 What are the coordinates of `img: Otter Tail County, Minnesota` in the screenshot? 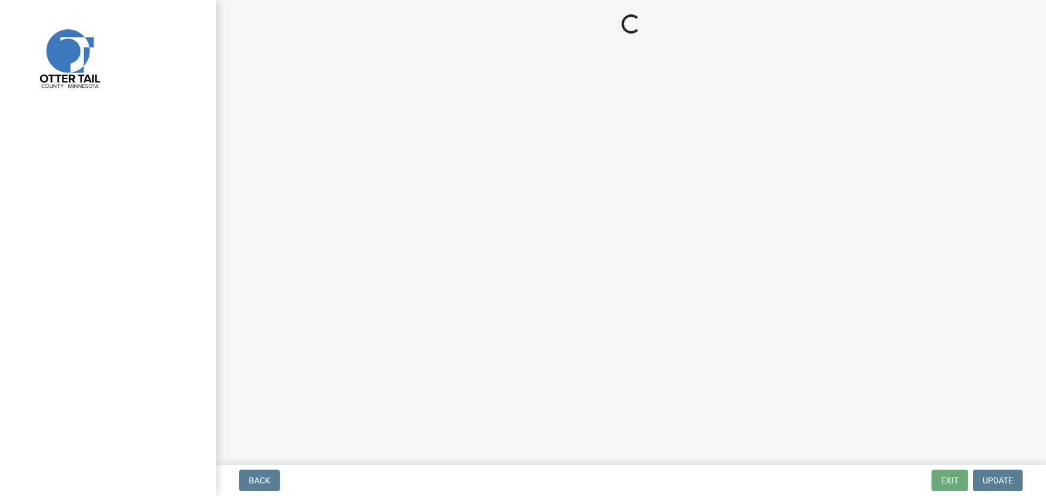 It's located at (69, 58).